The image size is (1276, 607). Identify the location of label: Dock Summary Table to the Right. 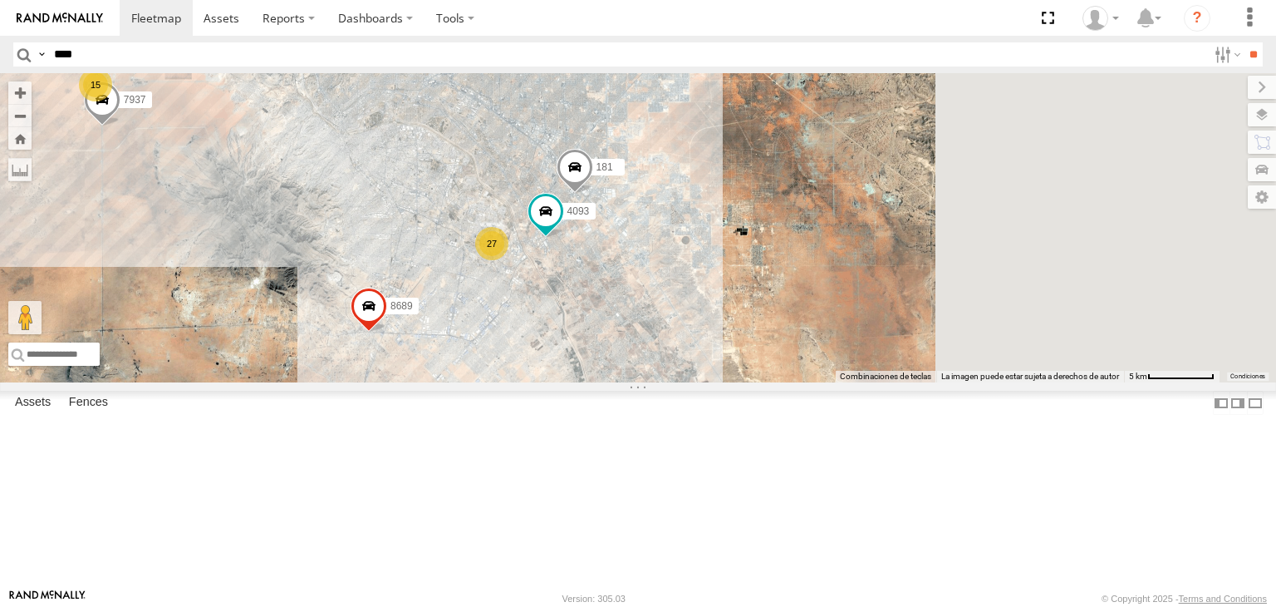
(1238, 402).